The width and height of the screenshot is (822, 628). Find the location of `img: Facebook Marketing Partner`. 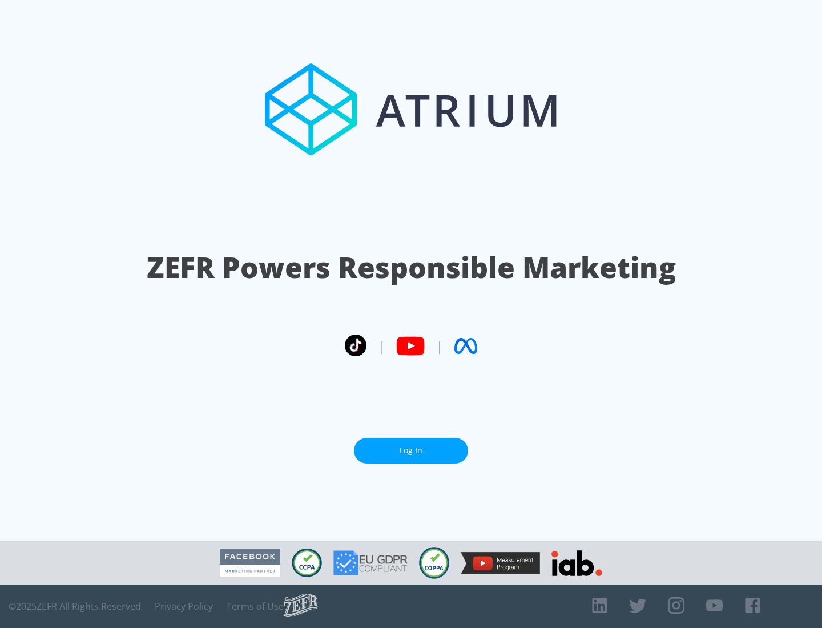

img: Facebook Marketing Partner is located at coordinates (250, 563).